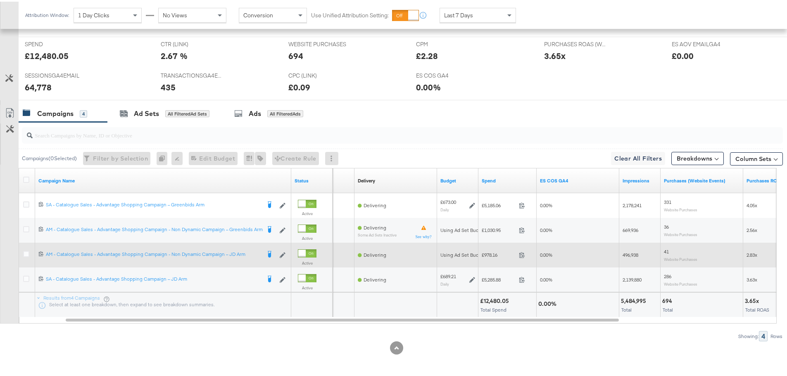  What do you see at coordinates (366, 179) in the screenshot?
I see `a: Reflects the ability of your Ad Campaign to achieve delivery based on ad states, schedule and bud...` at bounding box center [366, 179].